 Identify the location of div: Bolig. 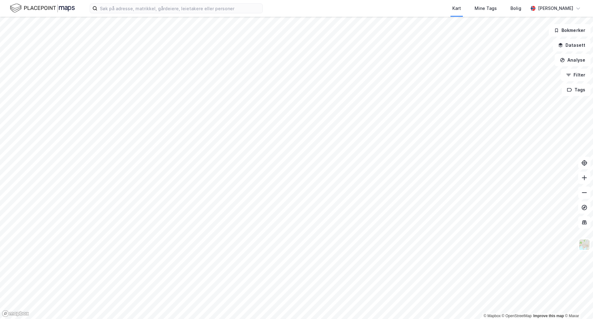
(516, 8).